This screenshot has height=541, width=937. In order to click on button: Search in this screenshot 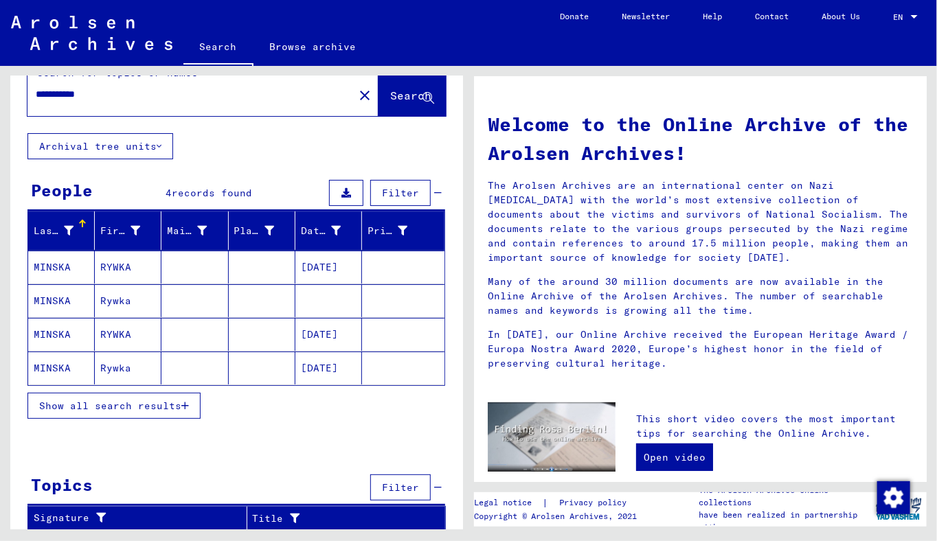, I will do `click(412, 95)`.